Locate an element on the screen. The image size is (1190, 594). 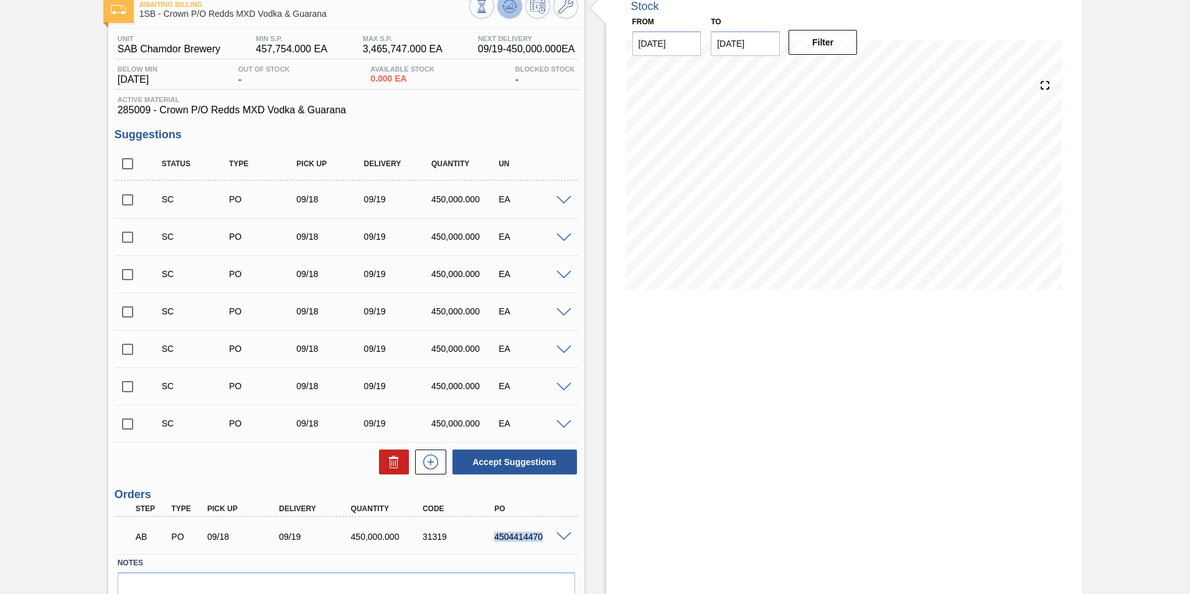
div: PO is located at coordinates (531, 508).